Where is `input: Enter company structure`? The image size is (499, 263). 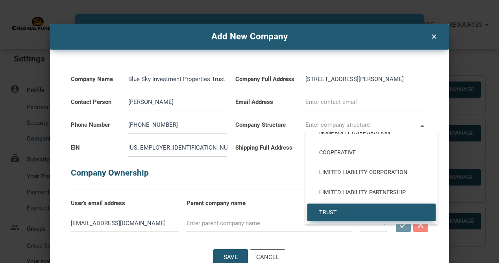
input: Enter company structure is located at coordinates (361, 125).